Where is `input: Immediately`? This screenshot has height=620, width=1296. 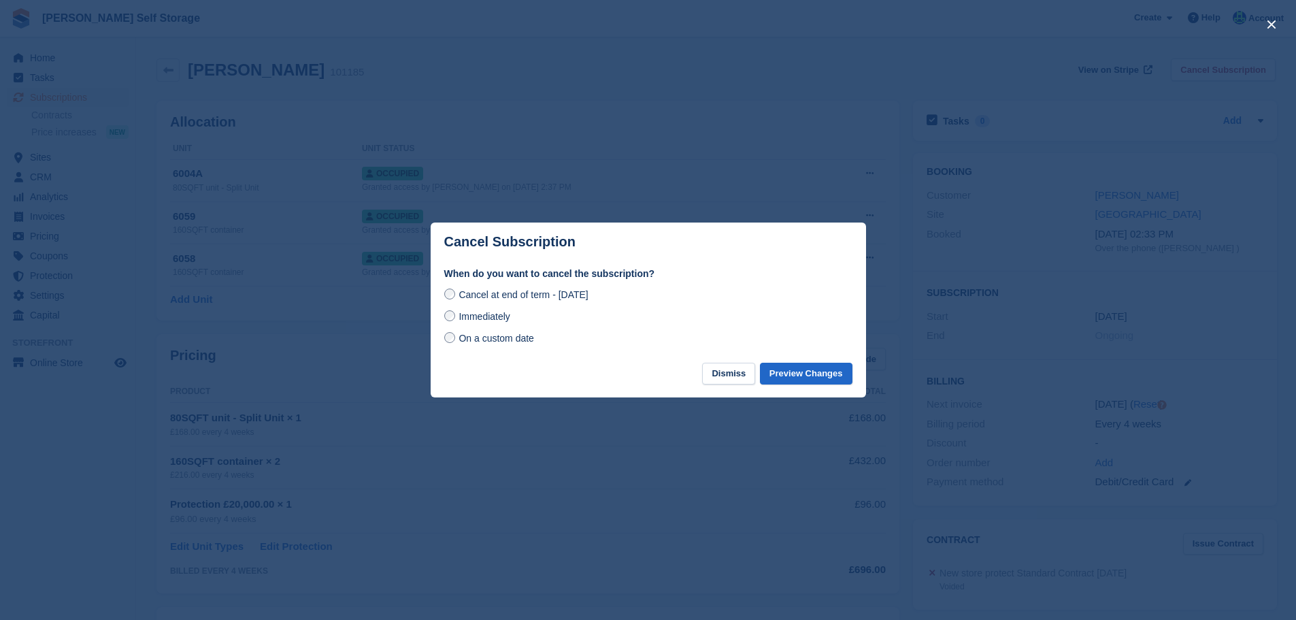
input: Immediately is located at coordinates (450, 316).